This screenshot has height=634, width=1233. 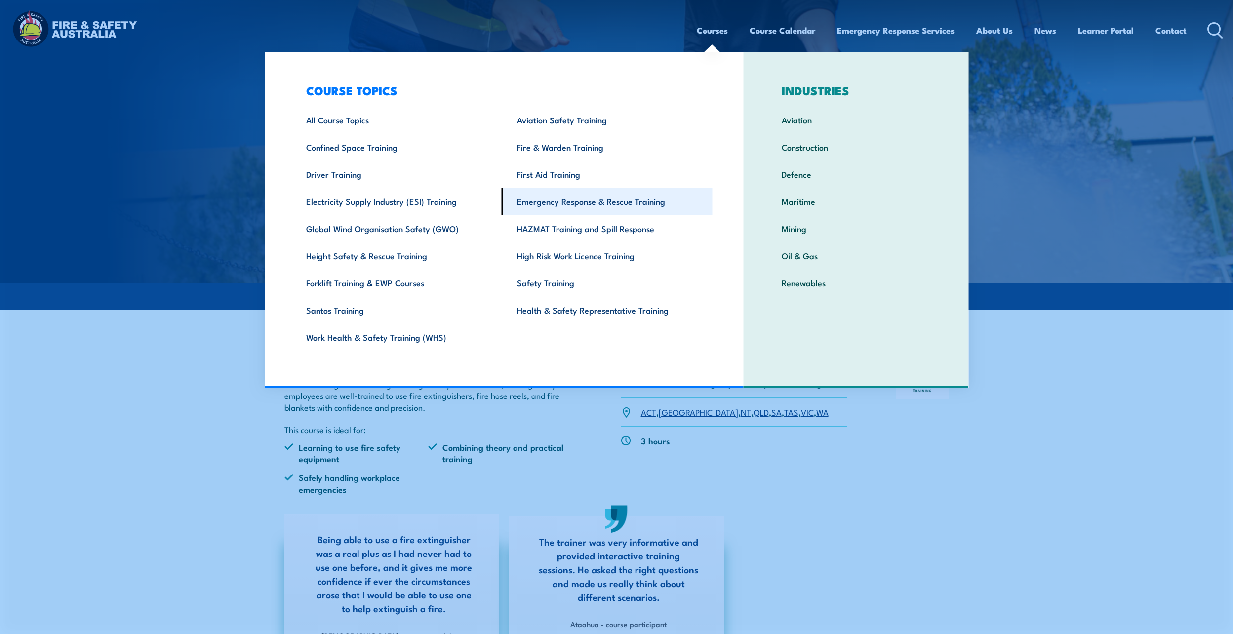 What do you see at coordinates (394, 574) in the screenshot?
I see `p: Being able to use a fire extinguisher was a real plus as I had never had to use one before, and i...` at bounding box center [394, 574].